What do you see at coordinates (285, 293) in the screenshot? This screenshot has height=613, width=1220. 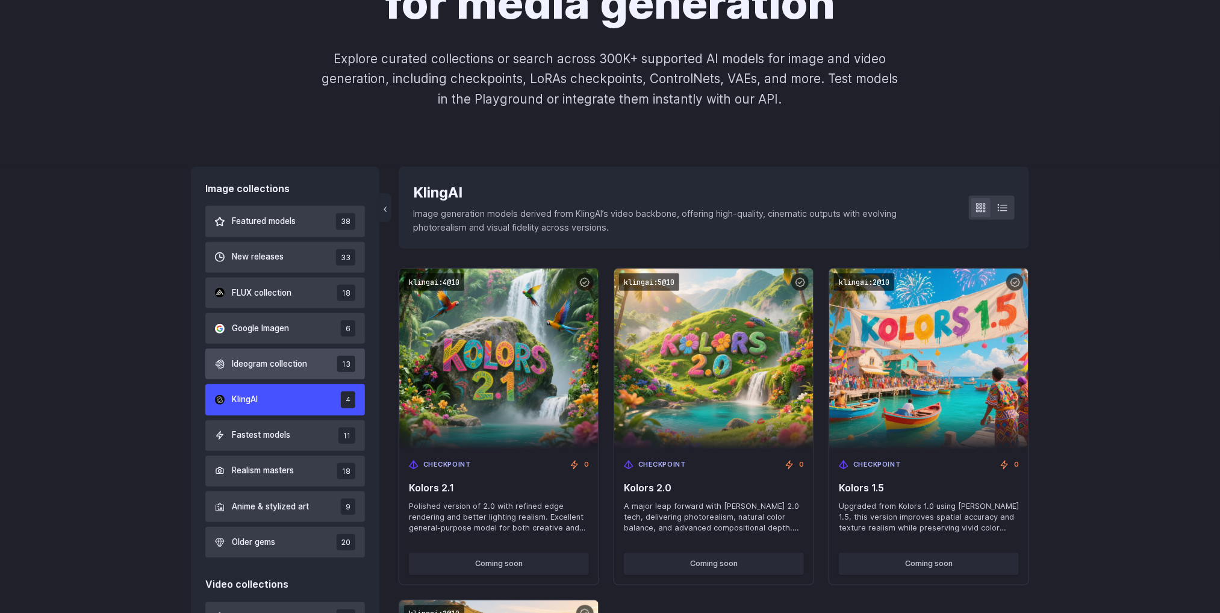 I see `button: FLUX collection 18` at bounding box center [285, 293].